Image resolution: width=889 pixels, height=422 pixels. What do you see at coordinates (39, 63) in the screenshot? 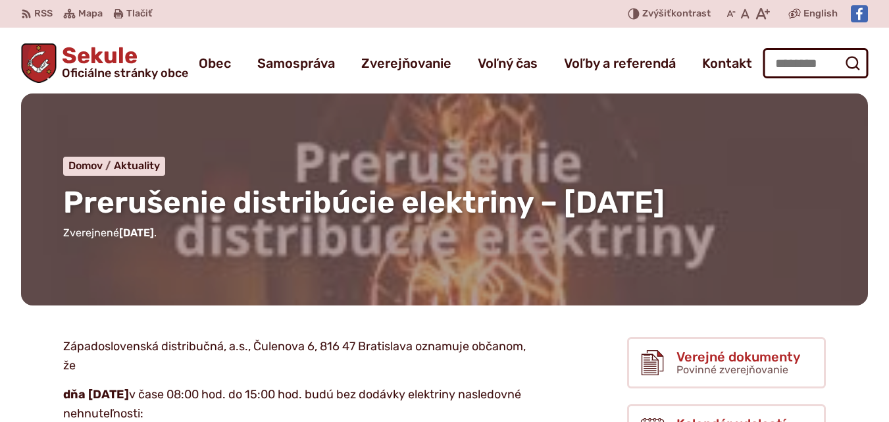
I see `img: Prejsť na domovskú stránku` at bounding box center [39, 63].